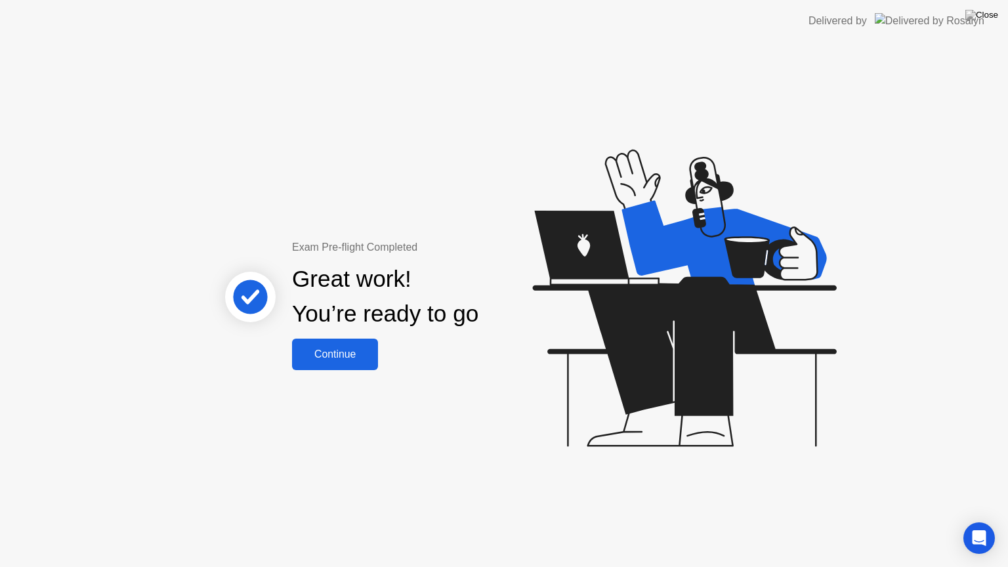 This screenshot has height=567, width=1008. I want to click on div: Exam Pre-flight Completed, so click(427, 247).